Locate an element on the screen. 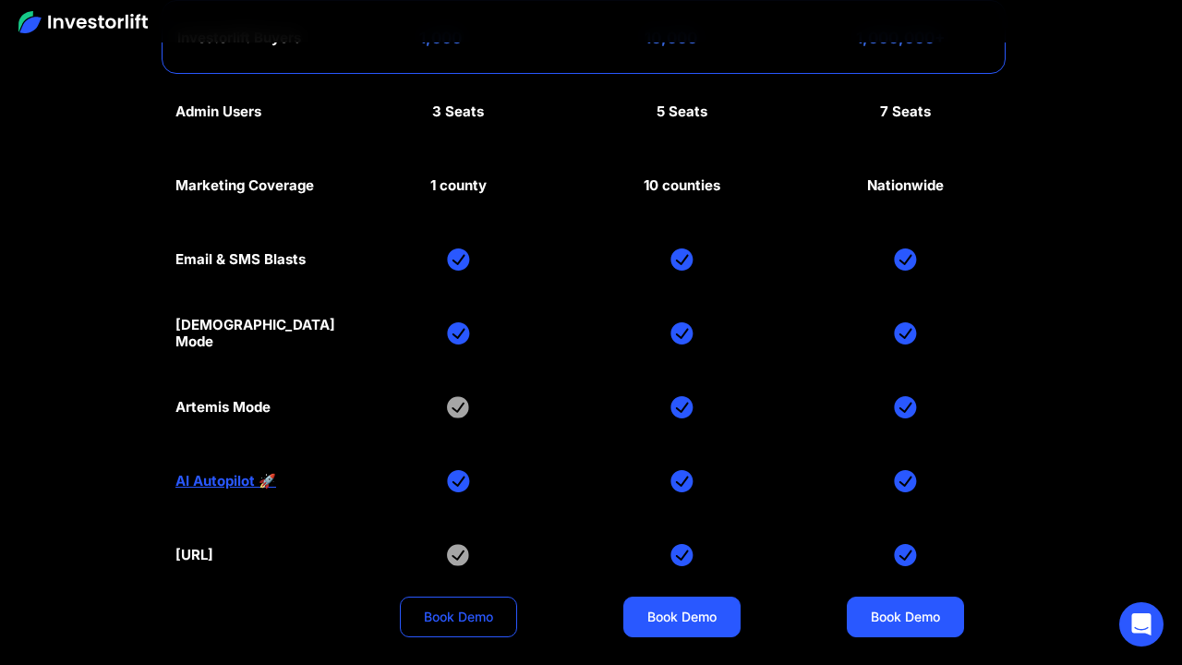  div: 3 Seats is located at coordinates (458, 112).